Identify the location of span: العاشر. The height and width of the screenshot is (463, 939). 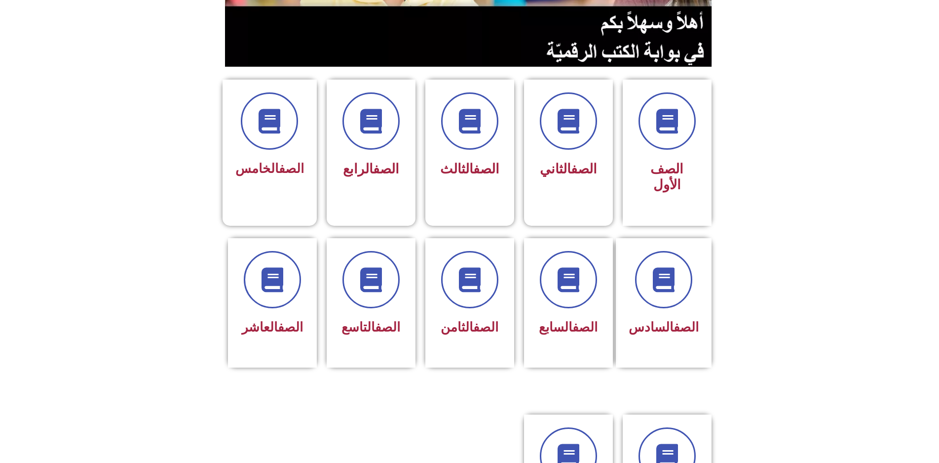
(272, 327).